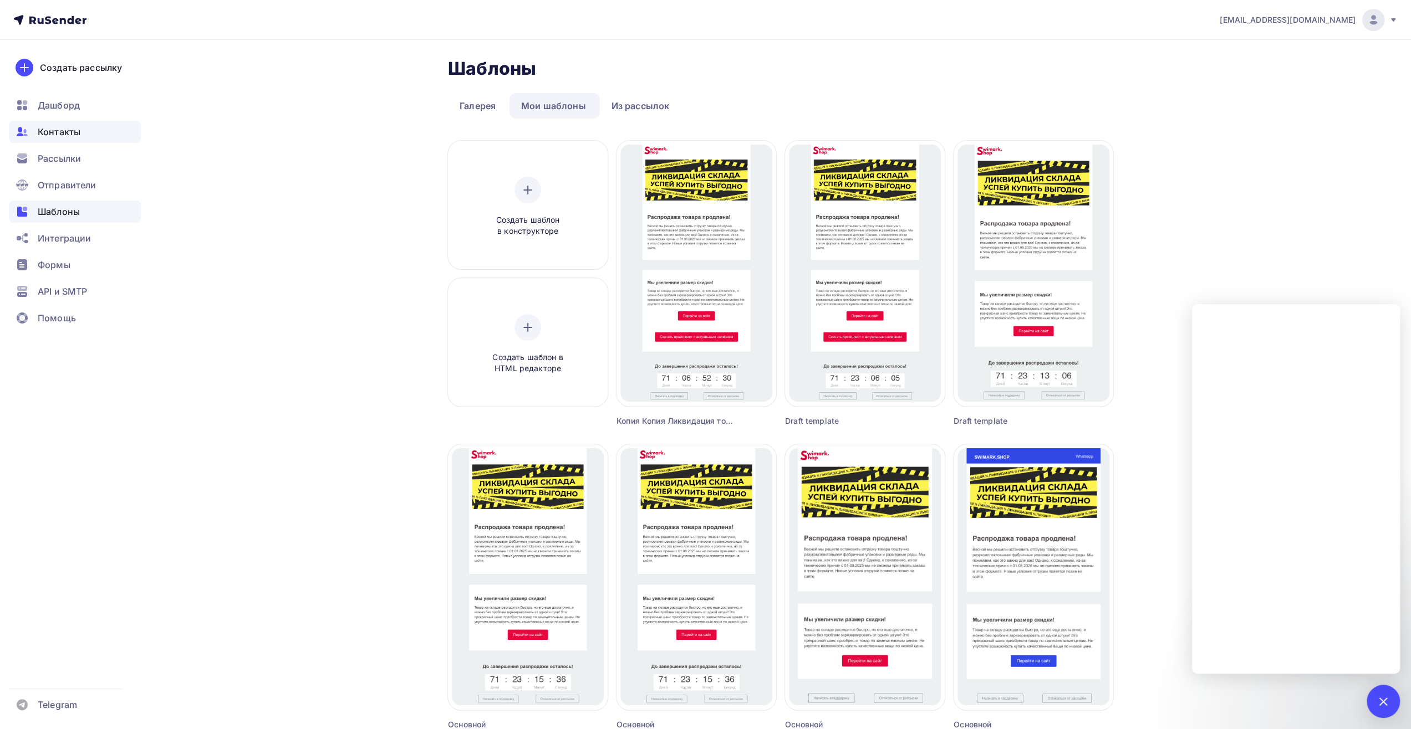 The height and width of the screenshot is (729, 1411). Describe the element at coordinates (492, 69) in the screenshot. I see `h2: Шаблоны` at that location.